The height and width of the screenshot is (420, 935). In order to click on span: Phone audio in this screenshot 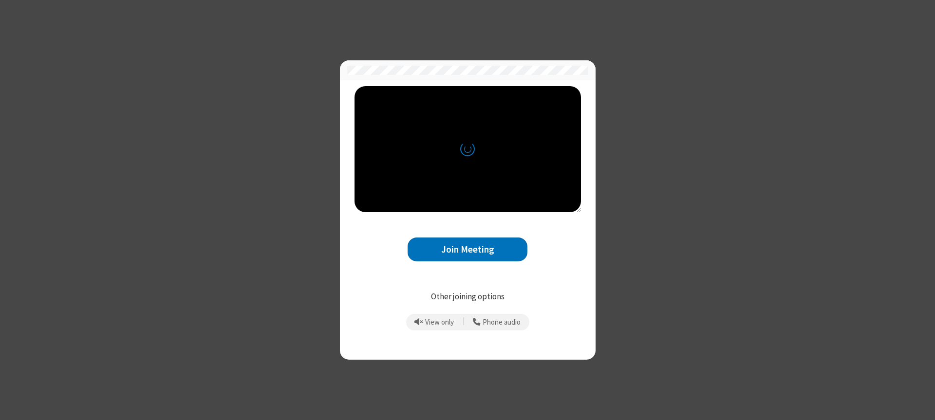, I will do `click(502, 322)`.